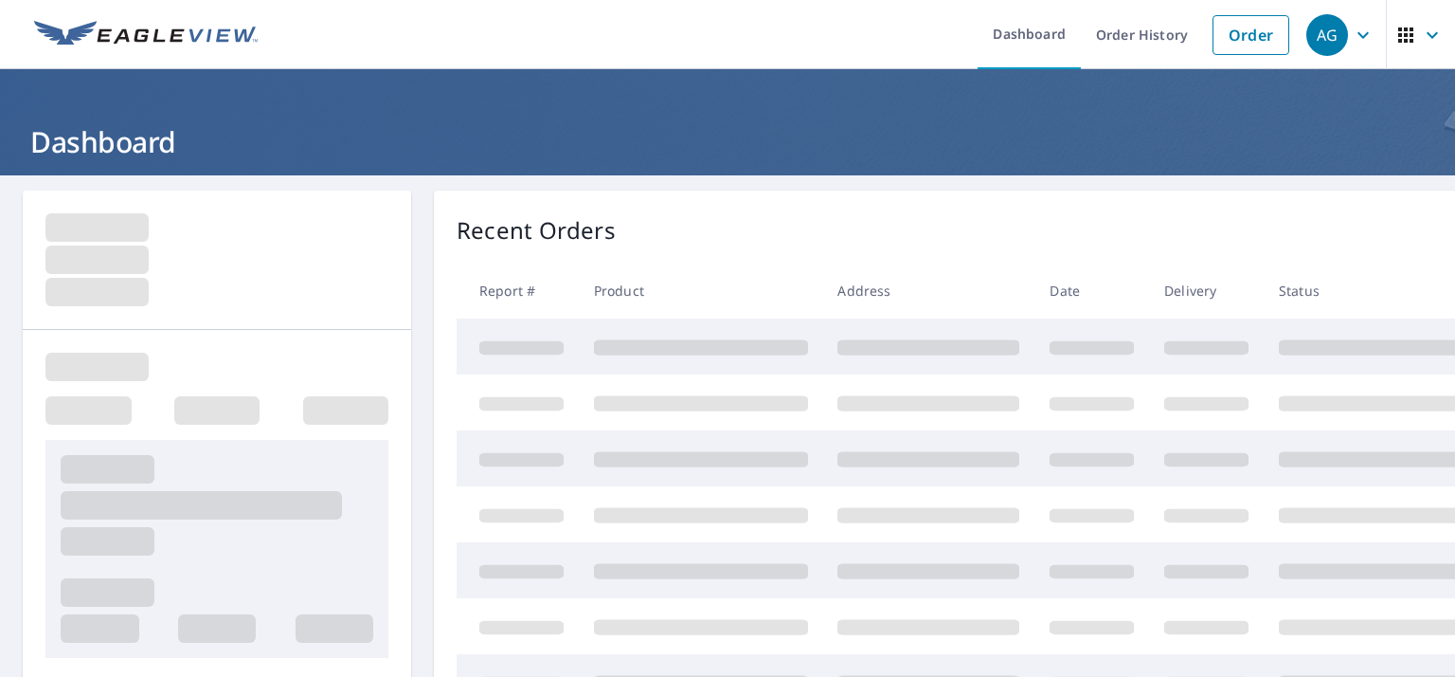 This screenshot has height=677, width=1455. Describe the element at coordinates (517, 290) in the screenshot. I see `th: Report #` at that location.